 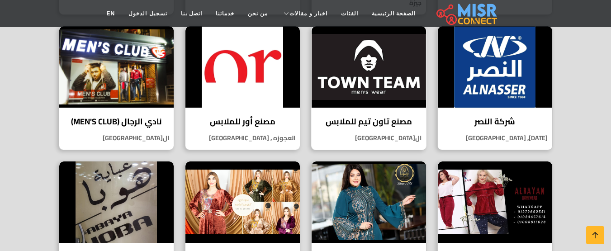 What do you see at coordinates (116, 67) in the screenshot?
I see `img: نادي الرجال (MEN'S CLUB)` at bounding box center [116, 67].